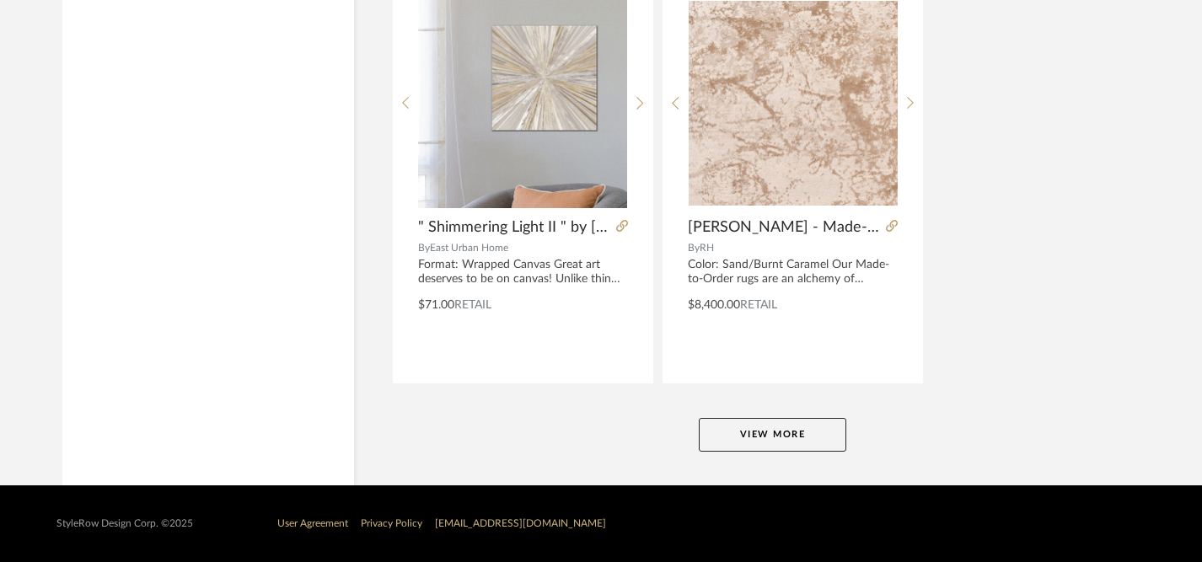 The width and height of the screenshot is (1202, 562). What do you see at coordinates (391, 524) in the screenshot?
I see `a: Privacy Policy` at bounding box center [391, 524].